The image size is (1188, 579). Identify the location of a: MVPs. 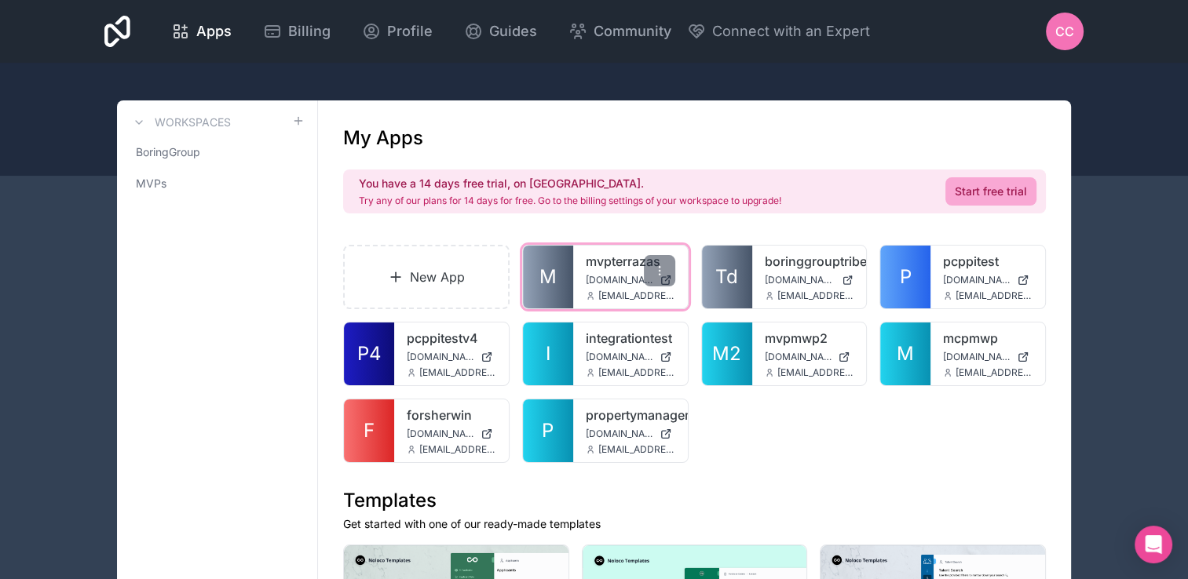
(217, 184).